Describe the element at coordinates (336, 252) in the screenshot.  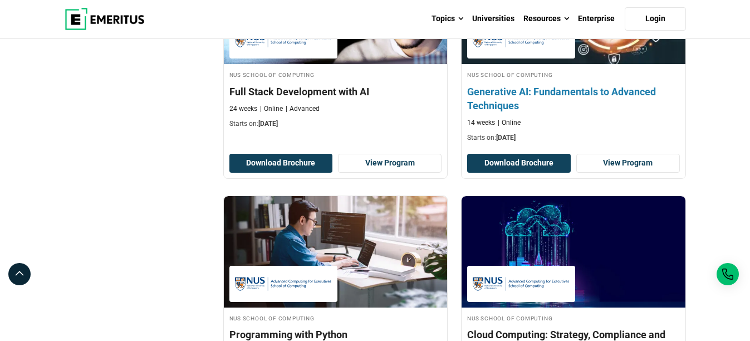
I see `img: Programming with Python | Online AI and Machine Learning Course` at that location.